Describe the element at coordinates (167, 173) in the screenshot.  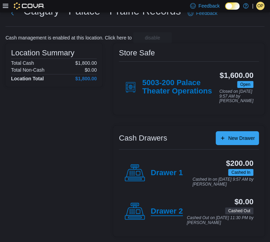
I see `h4: Drawer 1` at that location.